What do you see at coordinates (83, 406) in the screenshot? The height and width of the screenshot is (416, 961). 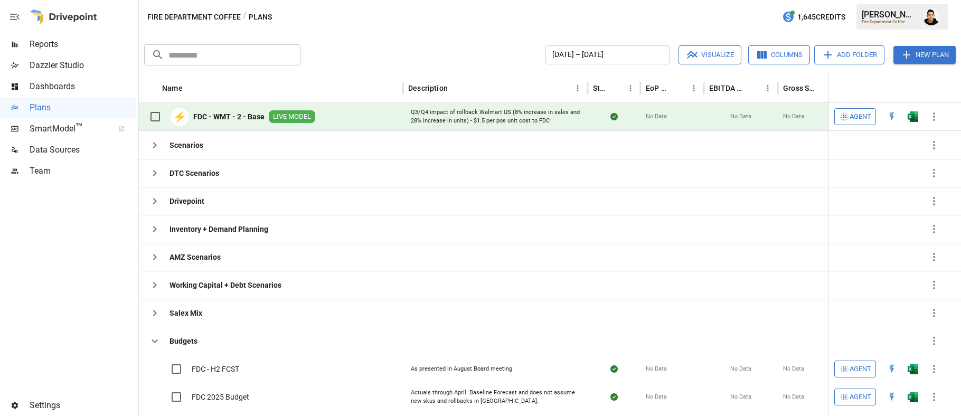 I see `span: Settings` at bounding box center [83, 406].